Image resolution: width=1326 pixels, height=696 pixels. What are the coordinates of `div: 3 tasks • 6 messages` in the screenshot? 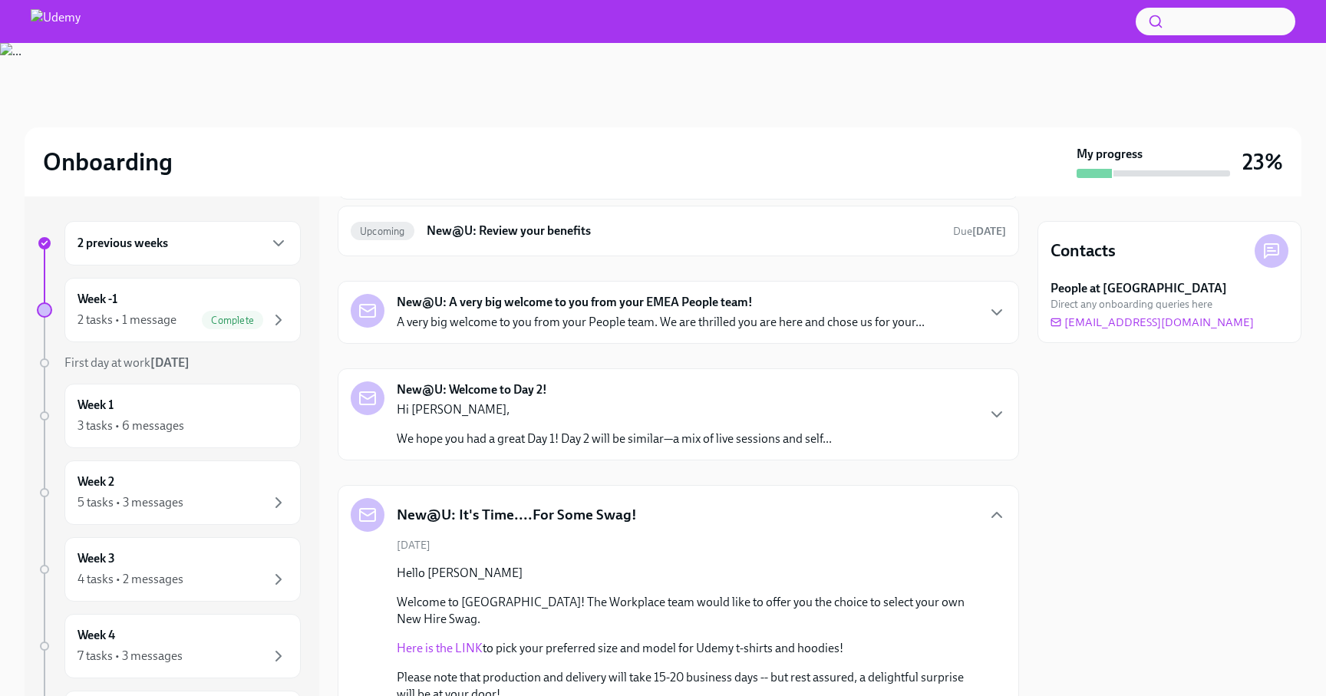 It's located at (130, 426).